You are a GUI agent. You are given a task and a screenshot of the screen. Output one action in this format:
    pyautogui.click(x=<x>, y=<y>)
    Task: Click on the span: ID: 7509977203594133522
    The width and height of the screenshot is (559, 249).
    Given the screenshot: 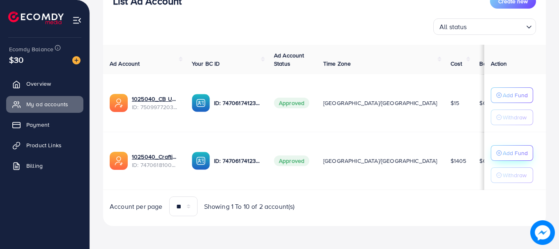 What is the action you would take?
    pyautogui.click(x=155, y=107)
    